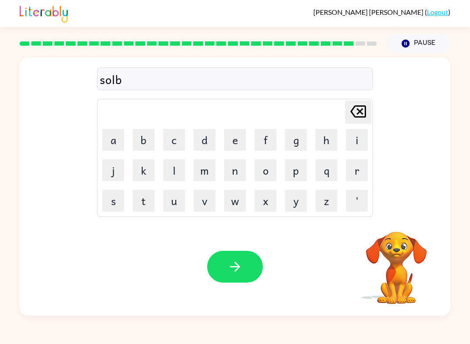 The image size is (470, 344). Describe the element at coordinates (419, 44) in the screenshot. I see `button: Pause` at that location.